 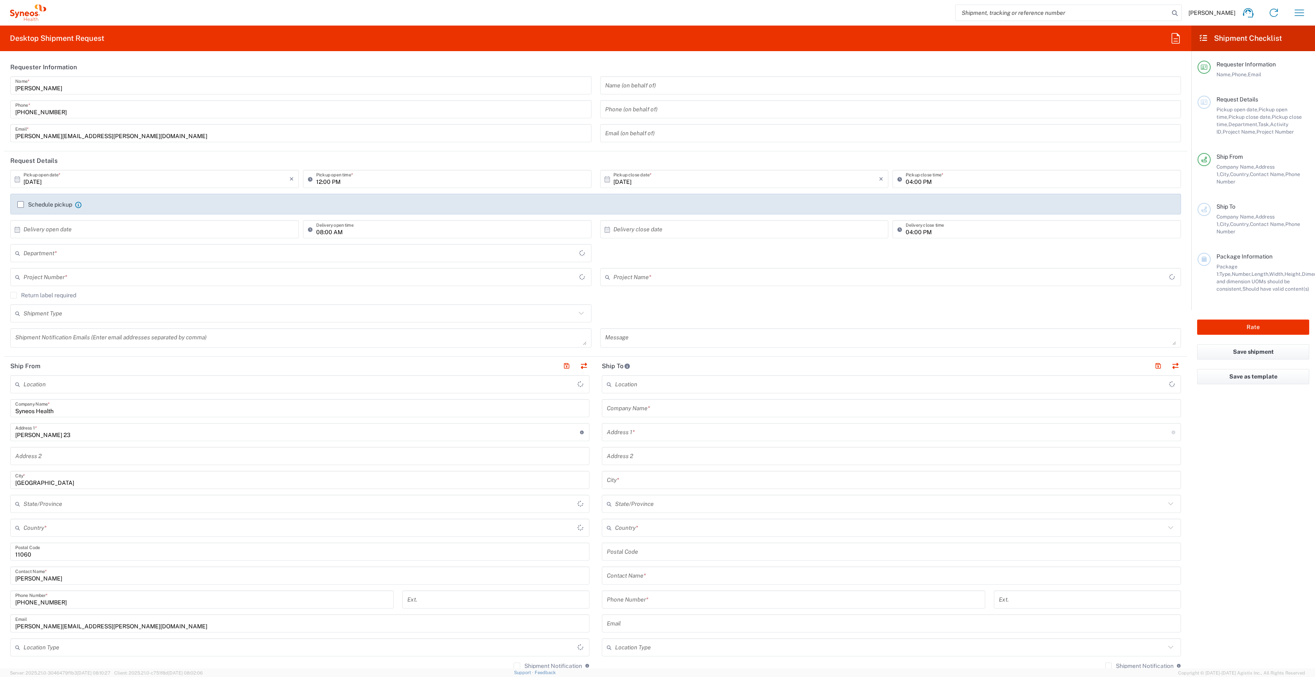 I want to click on span: Project Number, so click(x=1275, y=131).